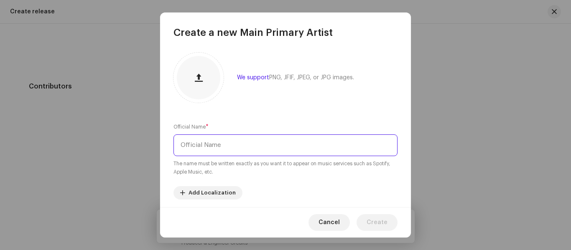 This screenshot has width=571, height=250. Describe the element at coordinates (208, 193) in the screenshot. I see `button: Add Localization` at that location.